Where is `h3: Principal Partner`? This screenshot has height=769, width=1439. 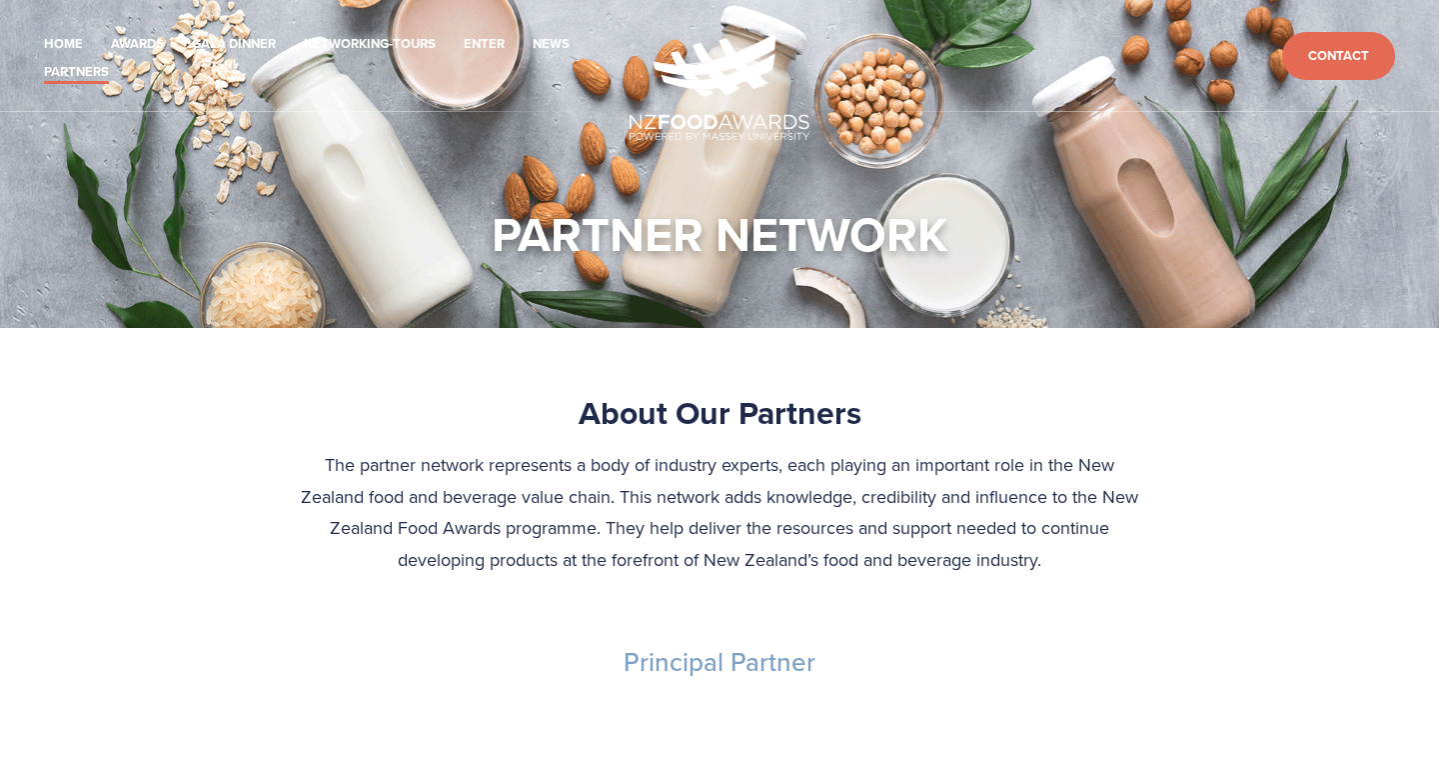
h3: Principal Partner is located at coordinates (720, 662).